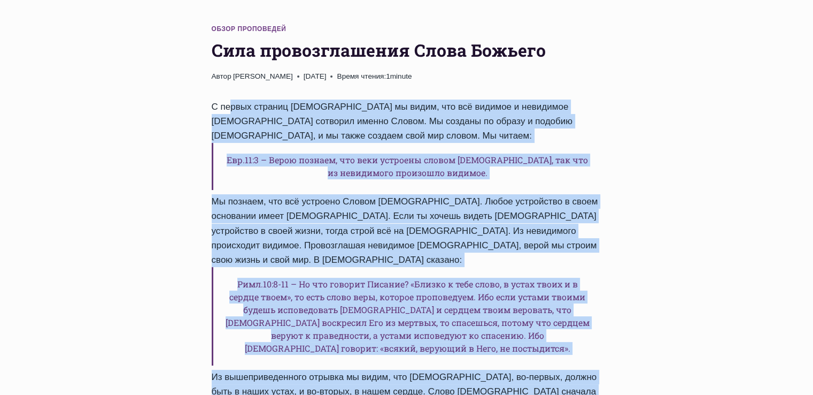 This screenshot has height=395, width=813. What do you see at coordinates (249, 29) in the screenshot?
I see `a: Обзор проповедей` at bounding box center [249, 29].